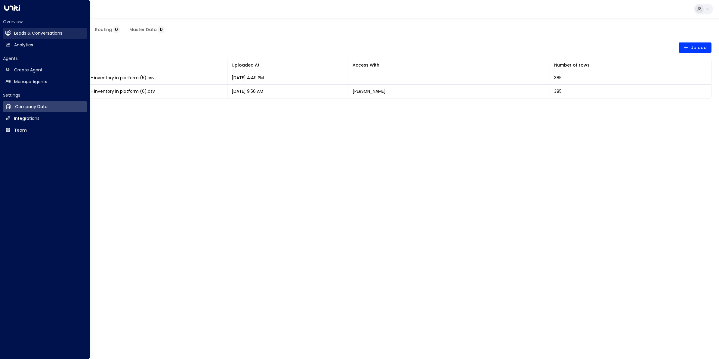  Describe the element at coordinates (45, 107) in the screenshot. I see `a: Company Data` at that location.